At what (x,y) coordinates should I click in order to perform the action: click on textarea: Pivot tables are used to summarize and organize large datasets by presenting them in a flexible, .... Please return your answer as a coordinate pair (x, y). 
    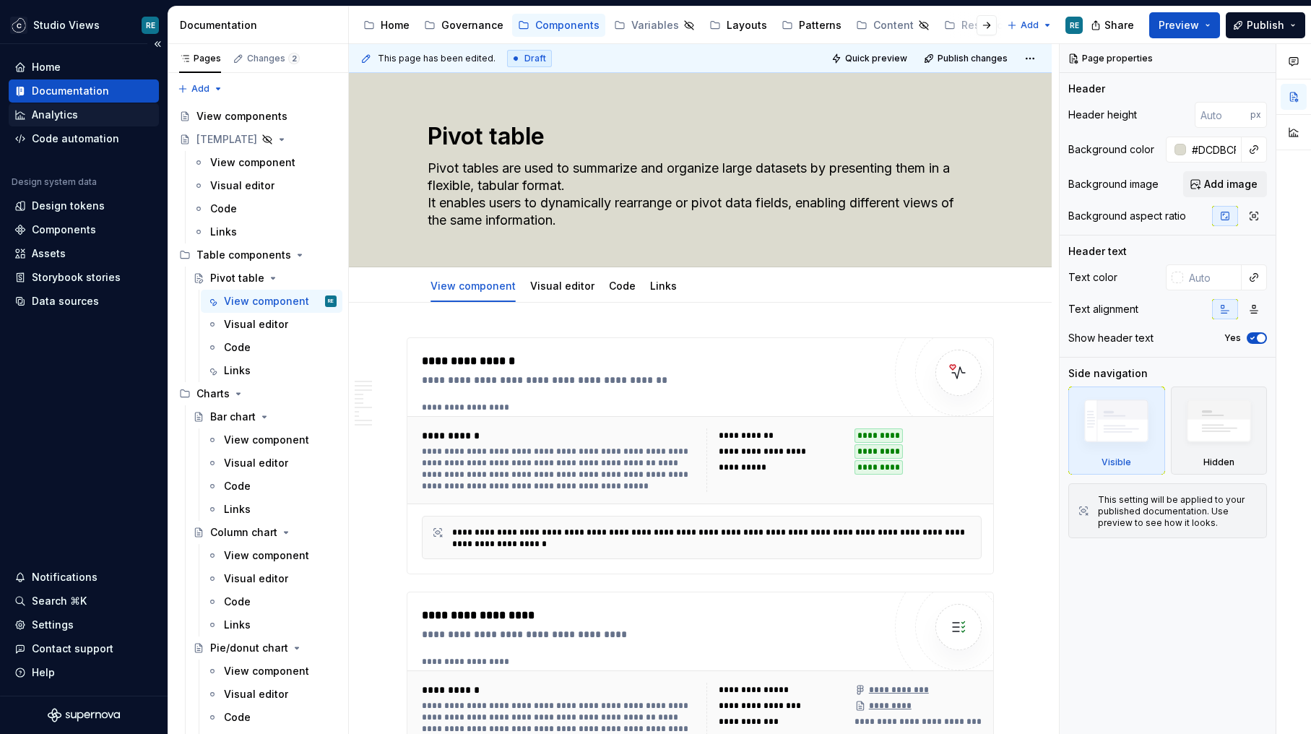
    Looking at the image, I should click on (698, 194).